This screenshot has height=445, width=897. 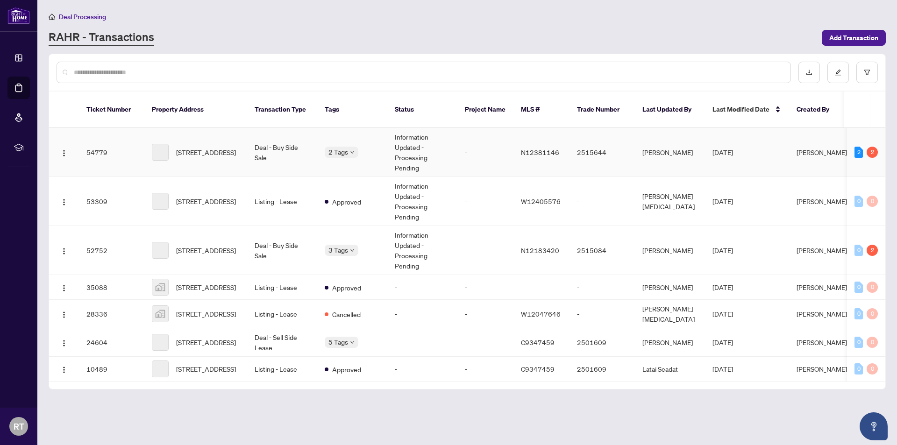 What do you see at coordinates (540, 250) in the screenshot?
I see `span: N12183420` at bounding box center [540, 250].